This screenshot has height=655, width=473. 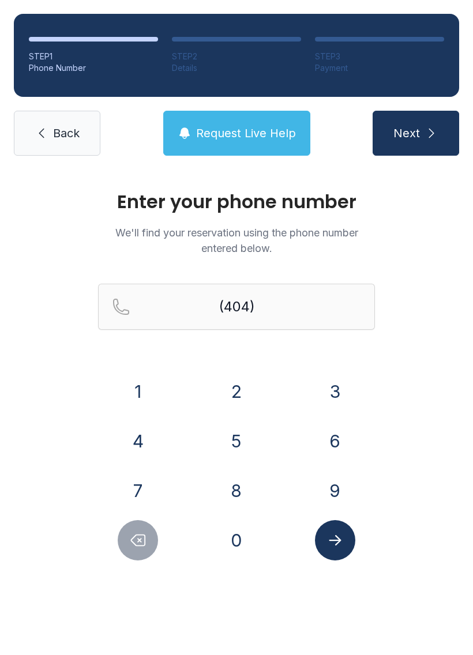 I want to click on div: Phone Number, so click(x=93, y=68).